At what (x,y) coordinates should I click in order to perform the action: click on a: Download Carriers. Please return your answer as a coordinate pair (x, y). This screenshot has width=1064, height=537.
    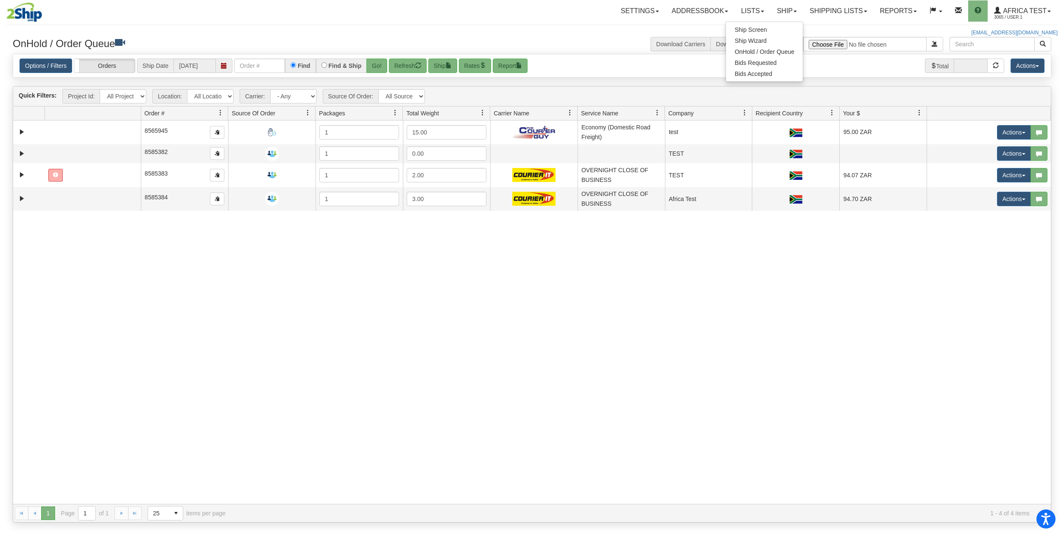
    Looking at the image, I should click on (681, 44).